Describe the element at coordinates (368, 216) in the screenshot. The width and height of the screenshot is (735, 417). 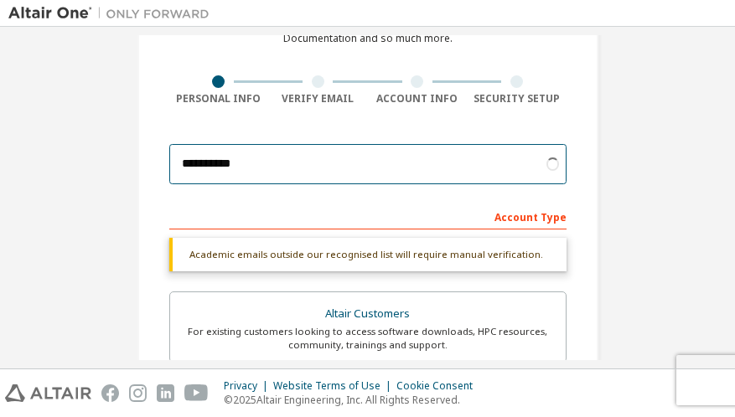
I see `div: Account Type` at that location.